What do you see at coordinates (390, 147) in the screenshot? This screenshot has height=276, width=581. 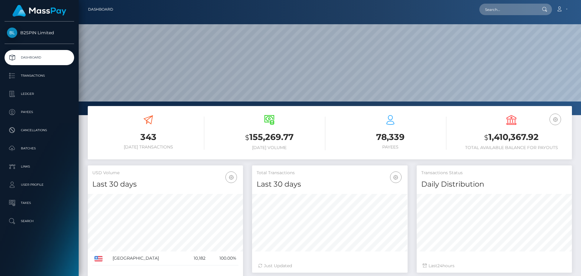 I see `h6: Payees` at bounding box center [390, 147].